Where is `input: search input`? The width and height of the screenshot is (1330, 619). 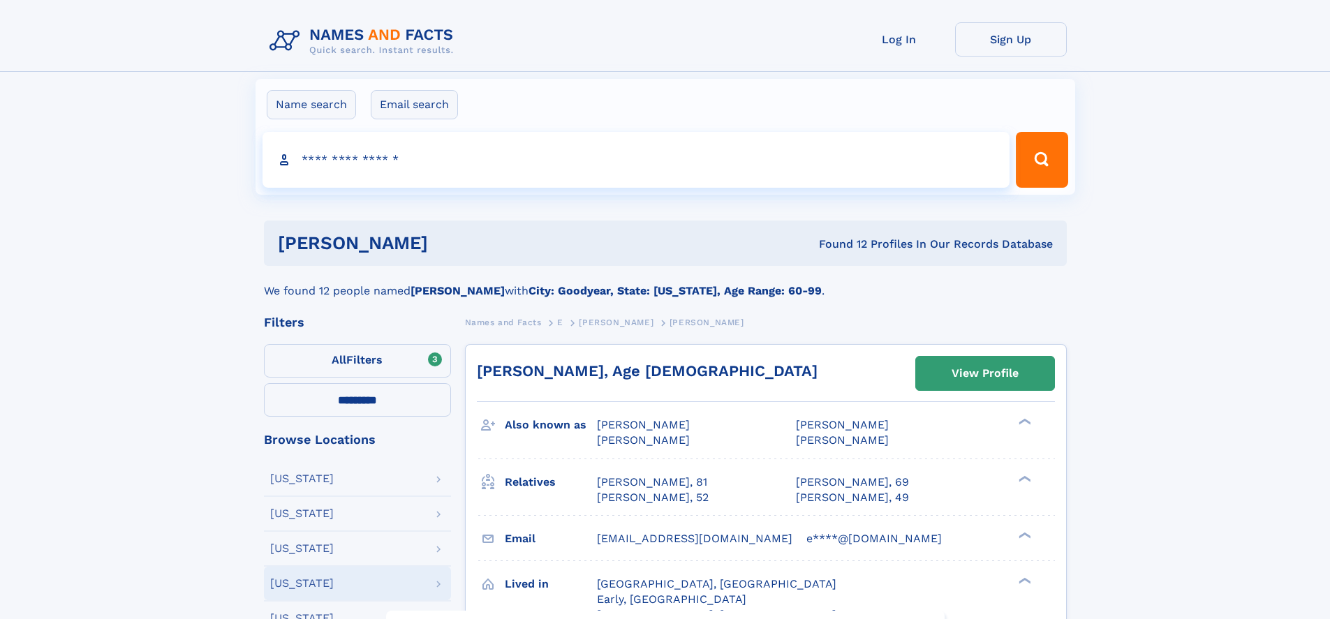
input: search input is located at coordinates (636, 160).